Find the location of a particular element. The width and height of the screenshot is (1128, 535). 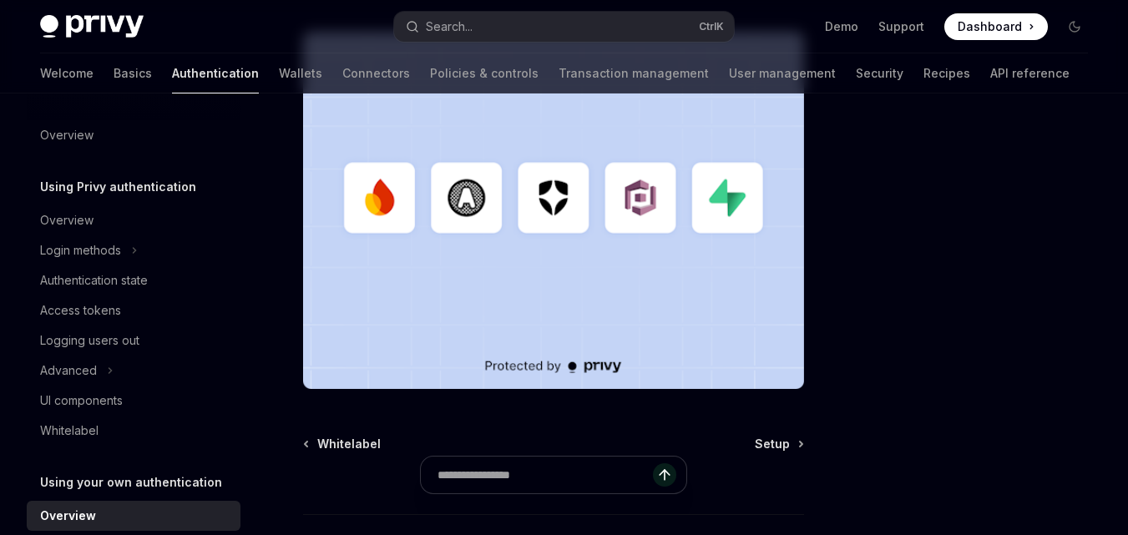

a: Connectors is located at coordinates (376, 73).